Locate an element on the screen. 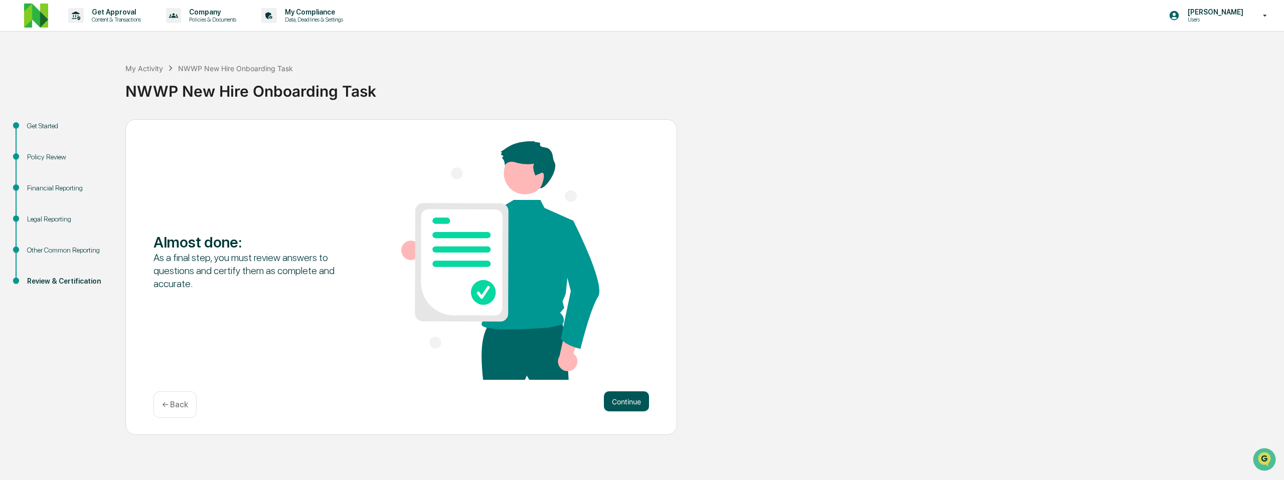 This screenshot has height=480, width=1284. a: Powered byPylon is located at coordinates (96, 173).